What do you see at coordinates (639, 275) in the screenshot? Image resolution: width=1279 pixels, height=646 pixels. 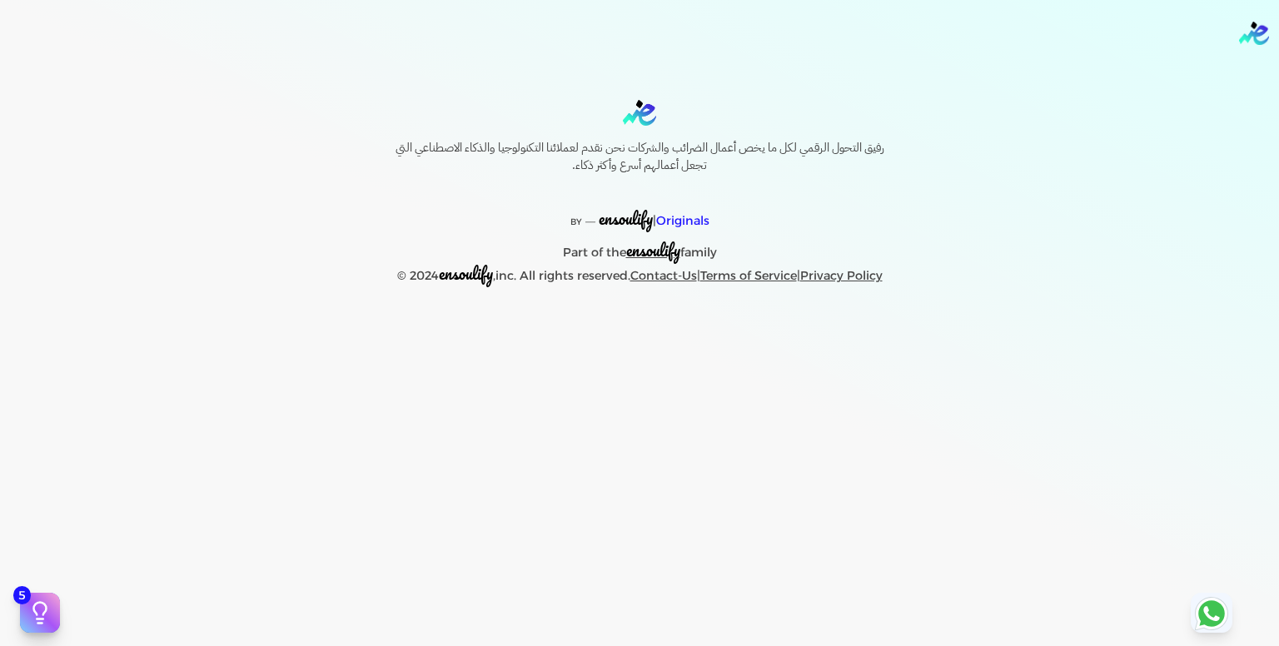 I see `p: © 2024 ,inc. All rights reserved. | |` at bounding box center [639, 275].